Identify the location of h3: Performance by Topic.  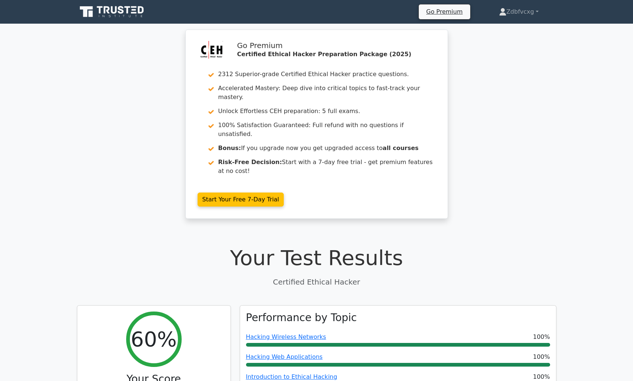
(302, 318).